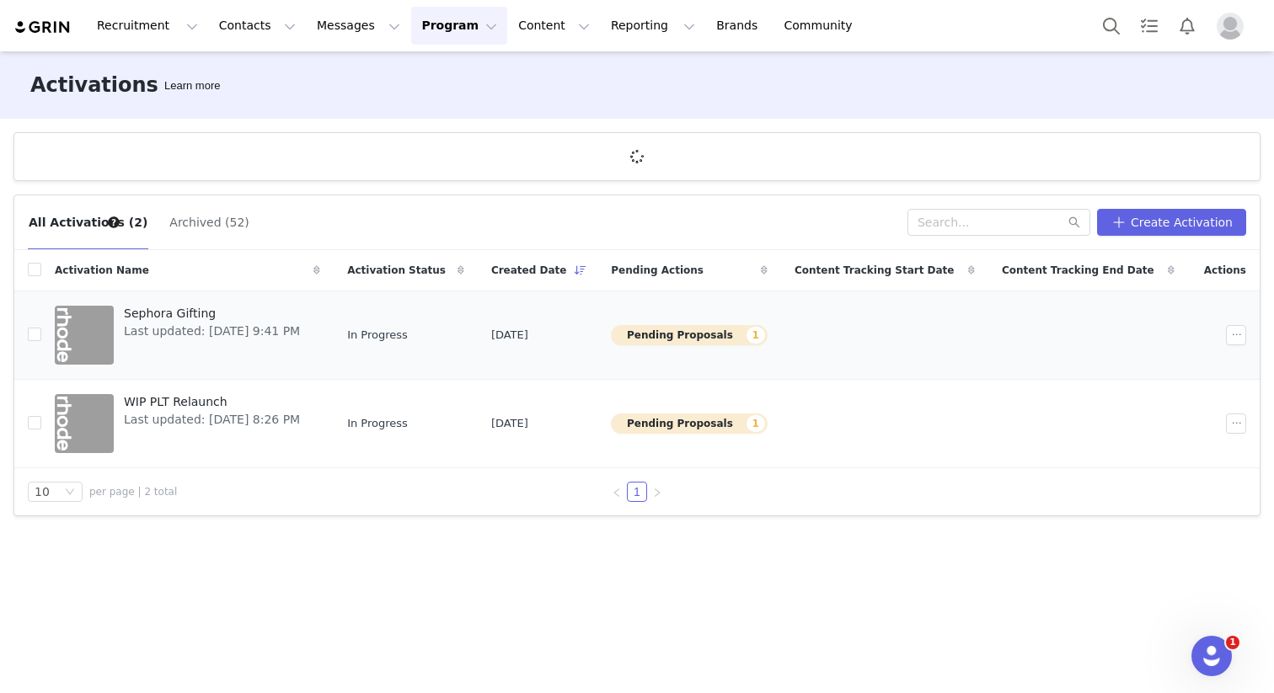 The image size is (1274, 693). I want to click on i: icon: left, so click(617, 493).